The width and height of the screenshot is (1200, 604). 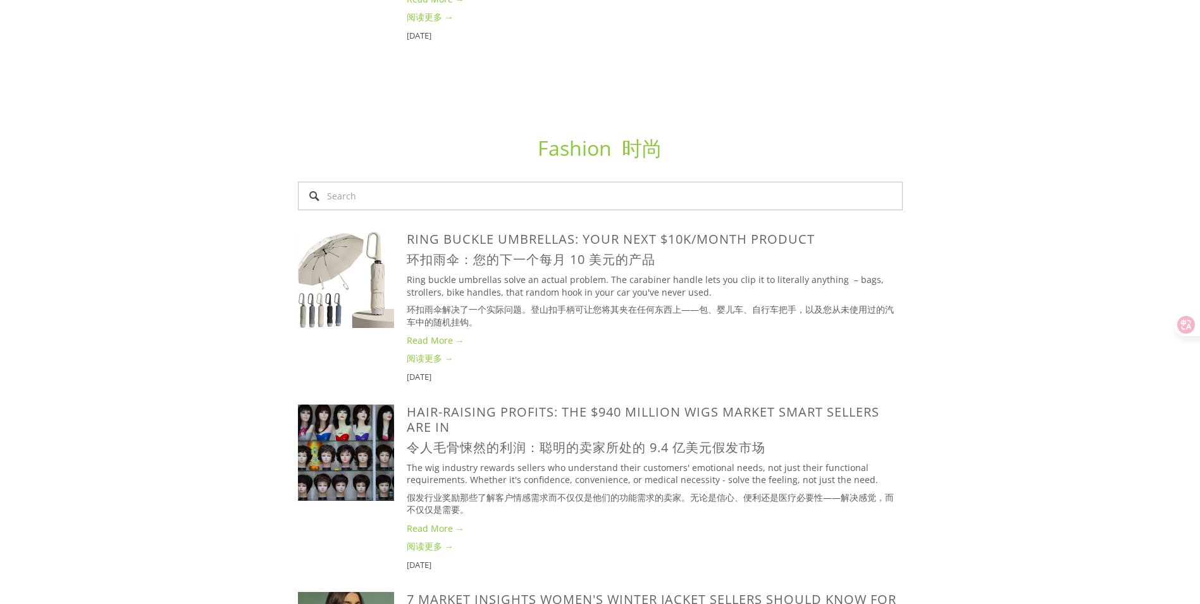 I want to click on input: Search, so click(x=600, y=196).